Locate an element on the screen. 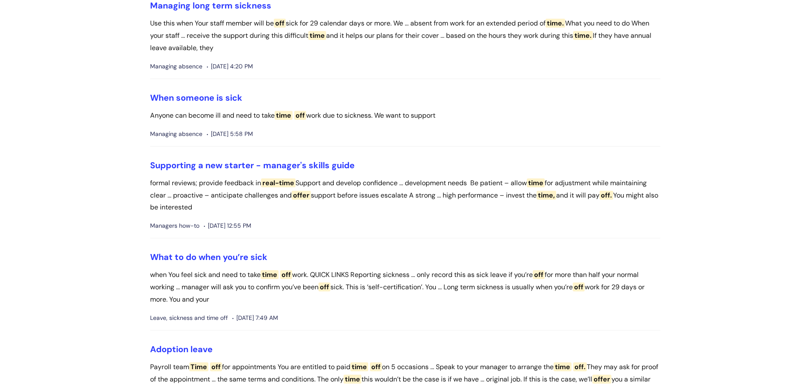 The image size is (810, 387). a: What to do when you’re sick is located at coordinates (209, 257).